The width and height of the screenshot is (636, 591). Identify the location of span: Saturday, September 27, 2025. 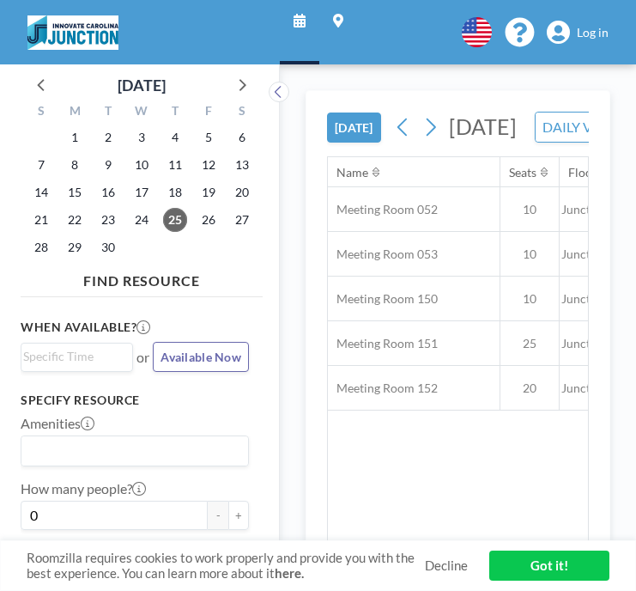
(242, 220).